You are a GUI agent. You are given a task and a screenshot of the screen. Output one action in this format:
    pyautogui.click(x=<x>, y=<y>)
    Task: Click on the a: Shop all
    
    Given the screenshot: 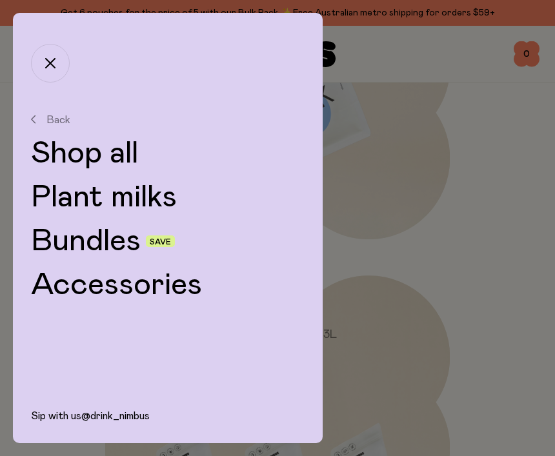 What is the action you would take?
    pyautogui.click(x=168, y=154)
    